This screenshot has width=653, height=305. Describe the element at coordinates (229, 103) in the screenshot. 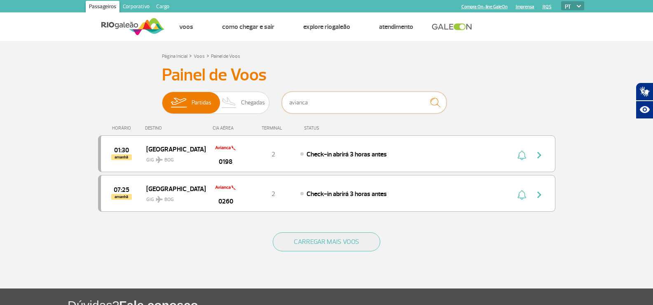

I see `img: slider-desembarque` at that location.